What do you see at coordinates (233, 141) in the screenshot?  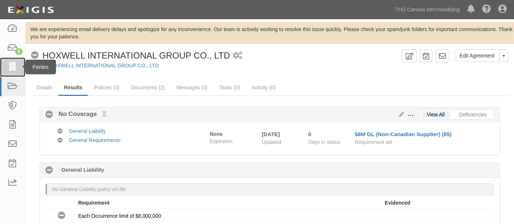 I see `span: Expiration` at bounding box center [233, 141].